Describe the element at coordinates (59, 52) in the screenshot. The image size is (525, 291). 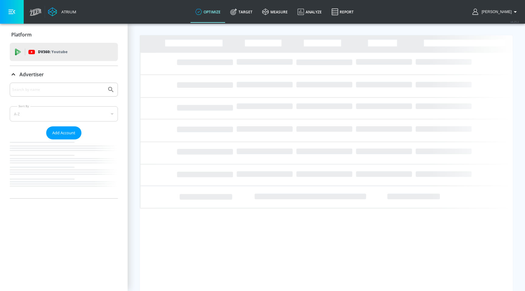
I see `p: Youtube` at that location.